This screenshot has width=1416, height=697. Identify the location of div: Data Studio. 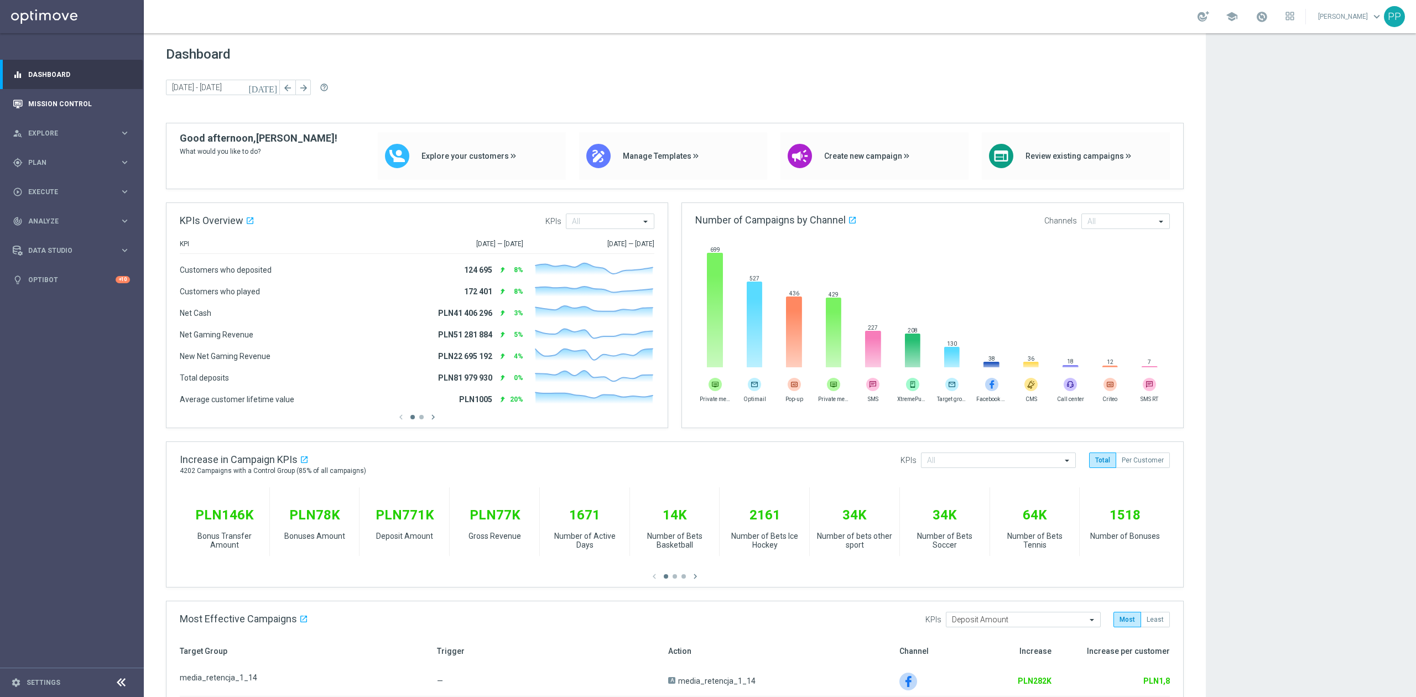
(66, 251).